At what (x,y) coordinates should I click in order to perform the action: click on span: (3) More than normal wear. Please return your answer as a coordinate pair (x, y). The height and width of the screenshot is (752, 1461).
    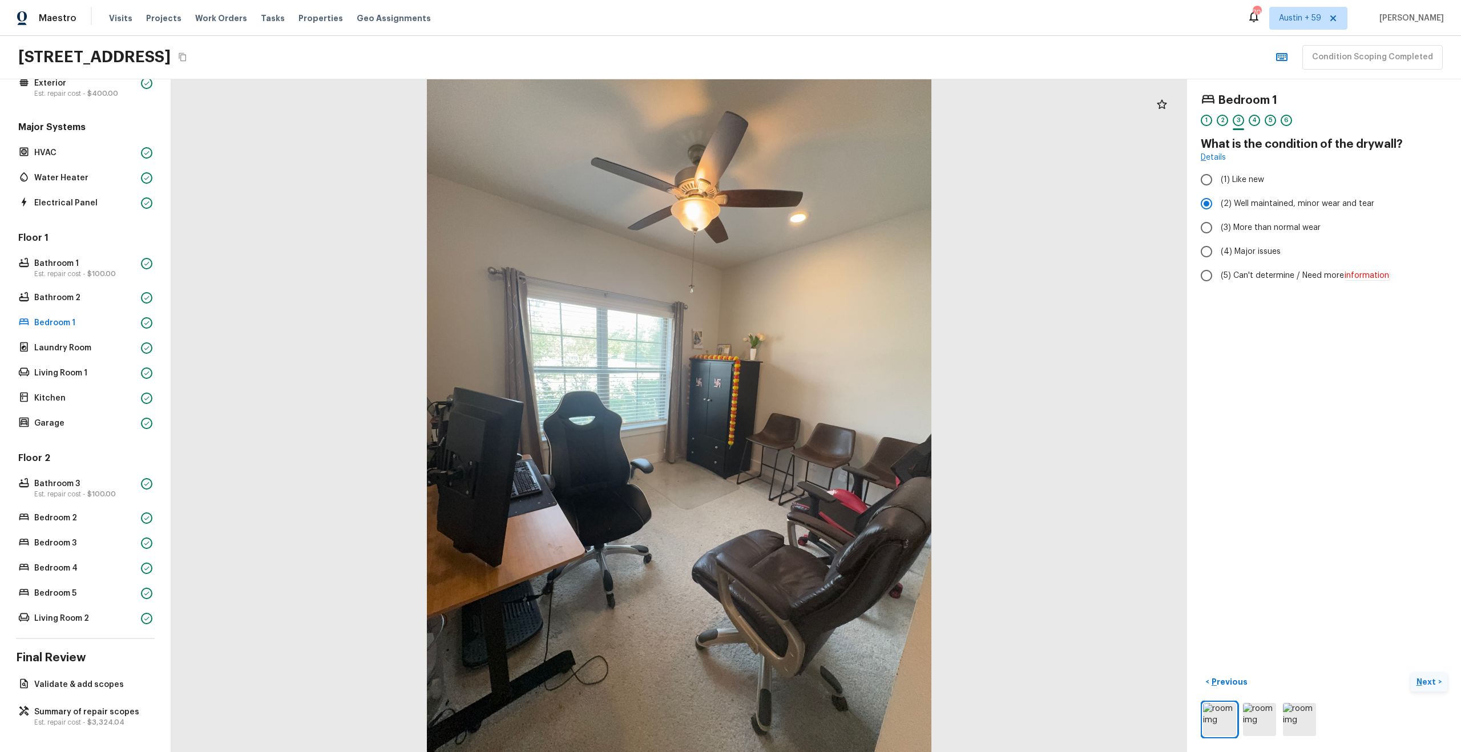
    Looking at the image, I should click on (1271, 228).